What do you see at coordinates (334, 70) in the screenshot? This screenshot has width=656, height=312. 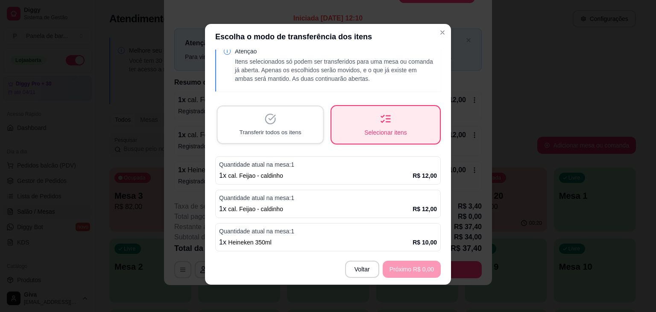 I see `p: Itens selecionados só podem ser transferidos para uma mesa ou comanda já aberta. Apenas os escolh...` at bounding box center [334, 70].